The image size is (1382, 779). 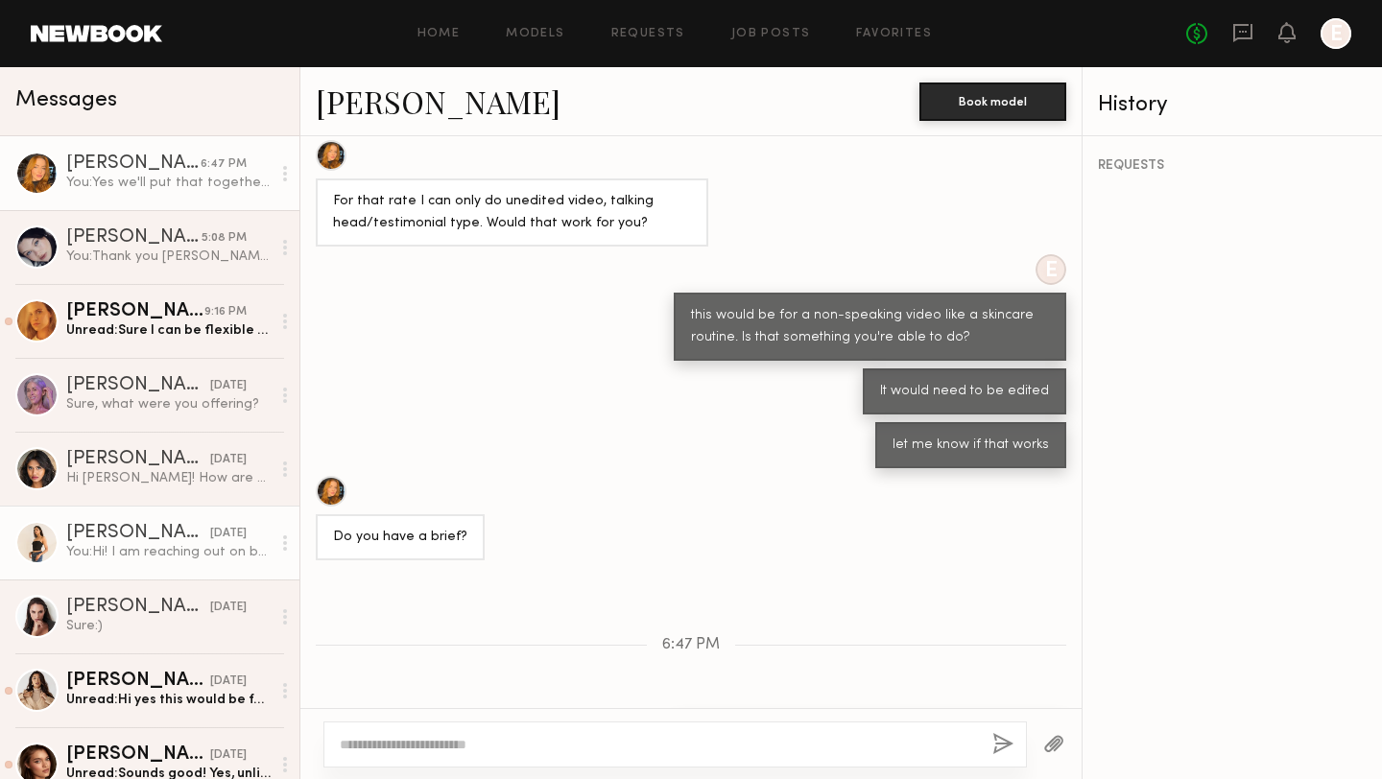 I want to click on div: 6:47 PM, so click(x=224, y=164).